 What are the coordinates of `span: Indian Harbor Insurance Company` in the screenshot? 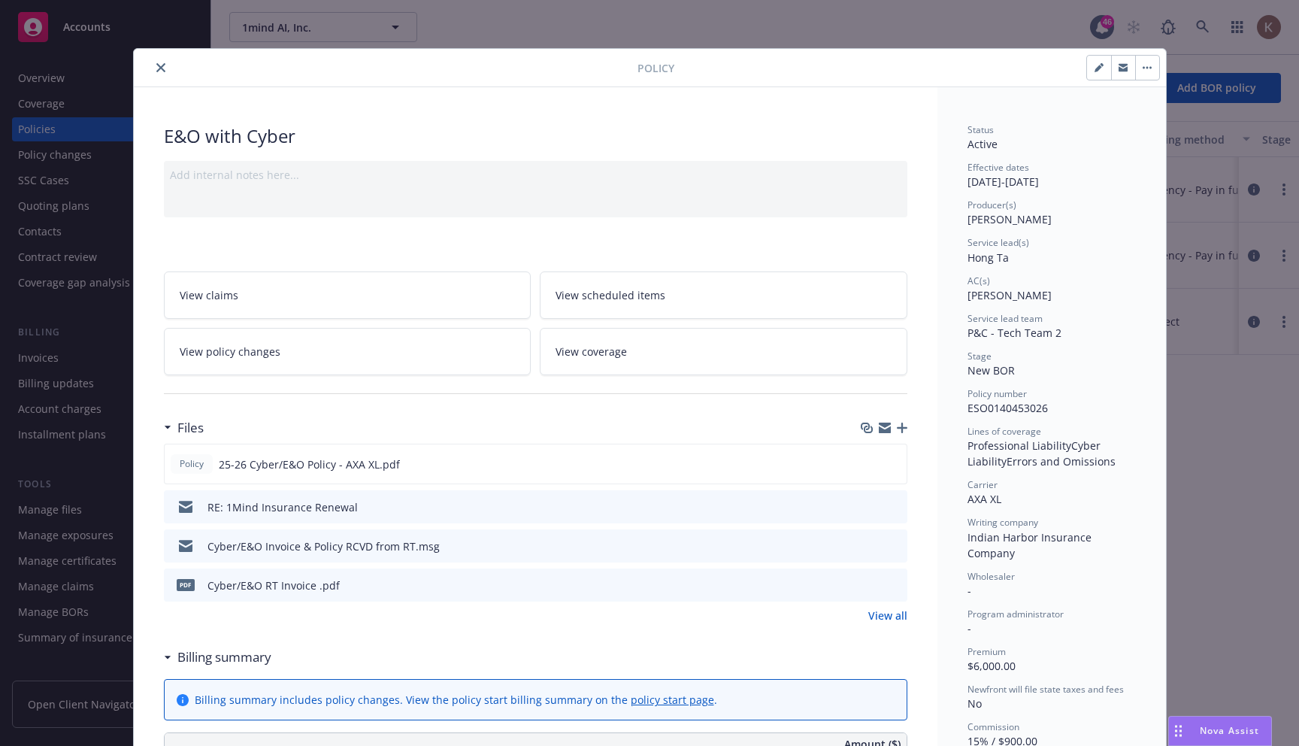 It's located at (1031, 545).